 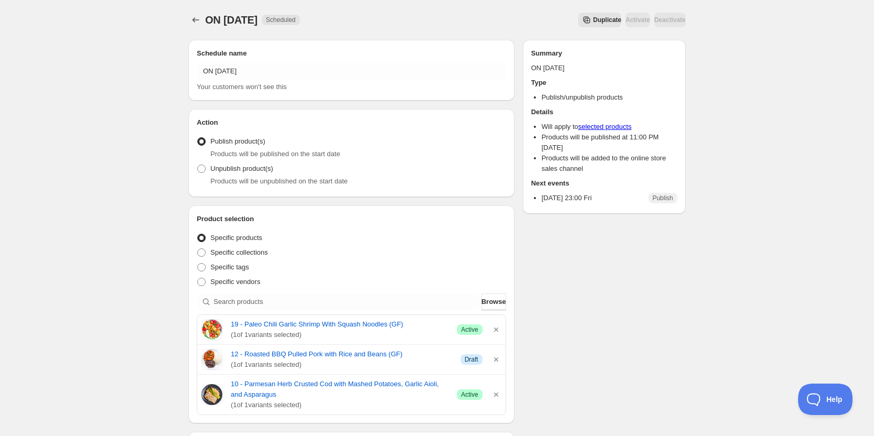 What do you see at coordinates (663, 198) in the screenshot?
I see `span: Publish` at bounding box center [663, 198].